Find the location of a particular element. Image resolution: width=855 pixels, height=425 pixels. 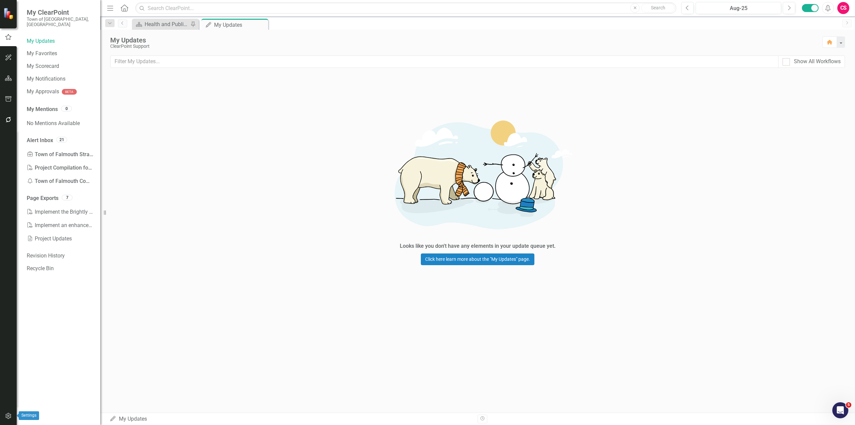

span: 5 is located at coordinates (849, 405).